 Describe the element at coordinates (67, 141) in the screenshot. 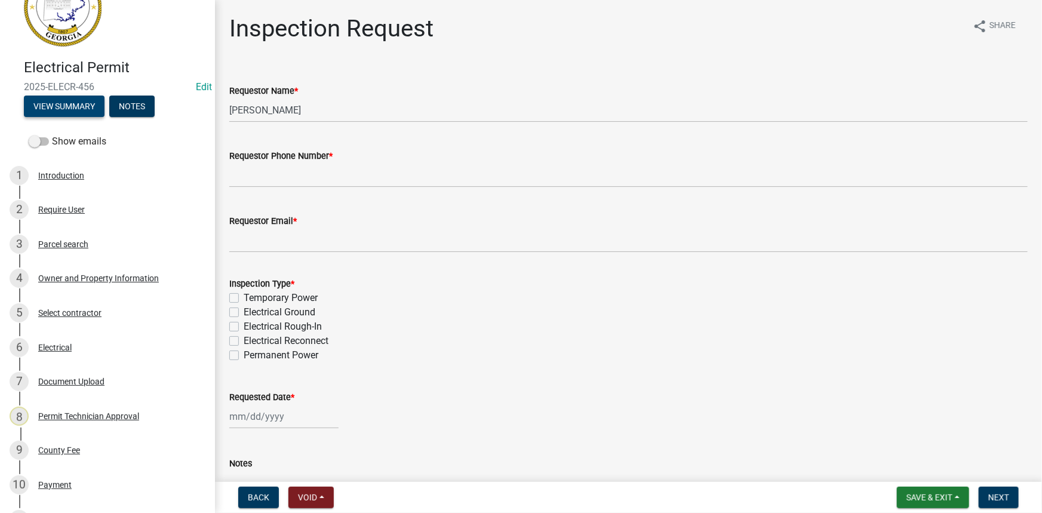

I see `label: Show emails` at that location.